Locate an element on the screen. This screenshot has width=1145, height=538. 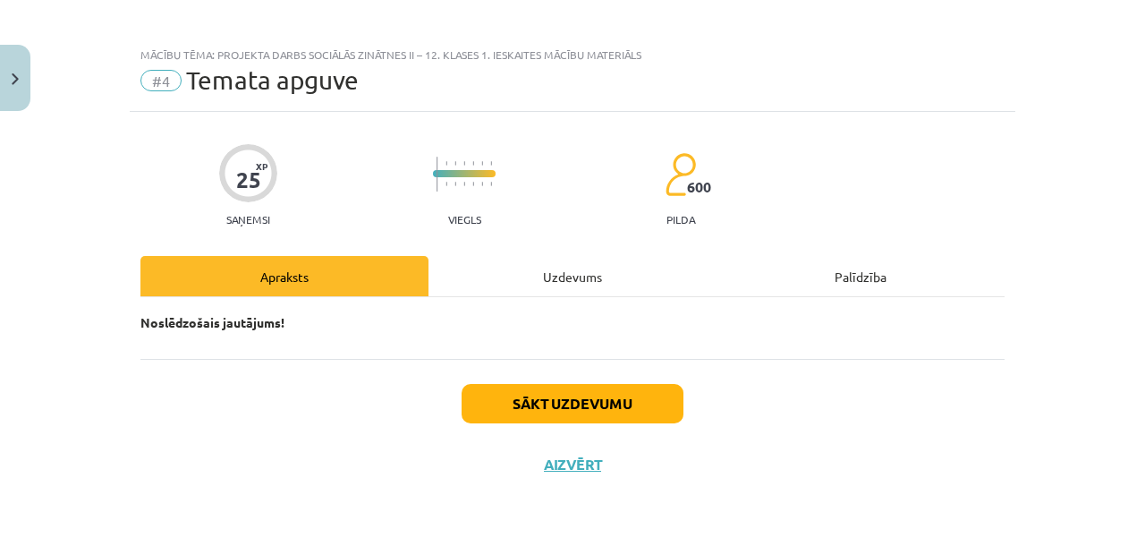
span: Temata apguve is located at coordinates (272, 80).